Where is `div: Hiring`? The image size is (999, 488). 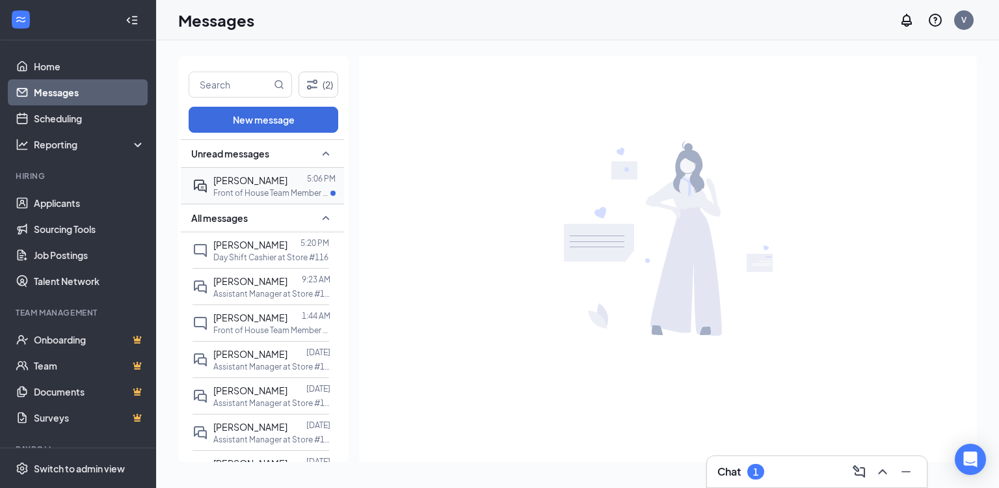 div: Hiring is located at coordinates (79, 176).